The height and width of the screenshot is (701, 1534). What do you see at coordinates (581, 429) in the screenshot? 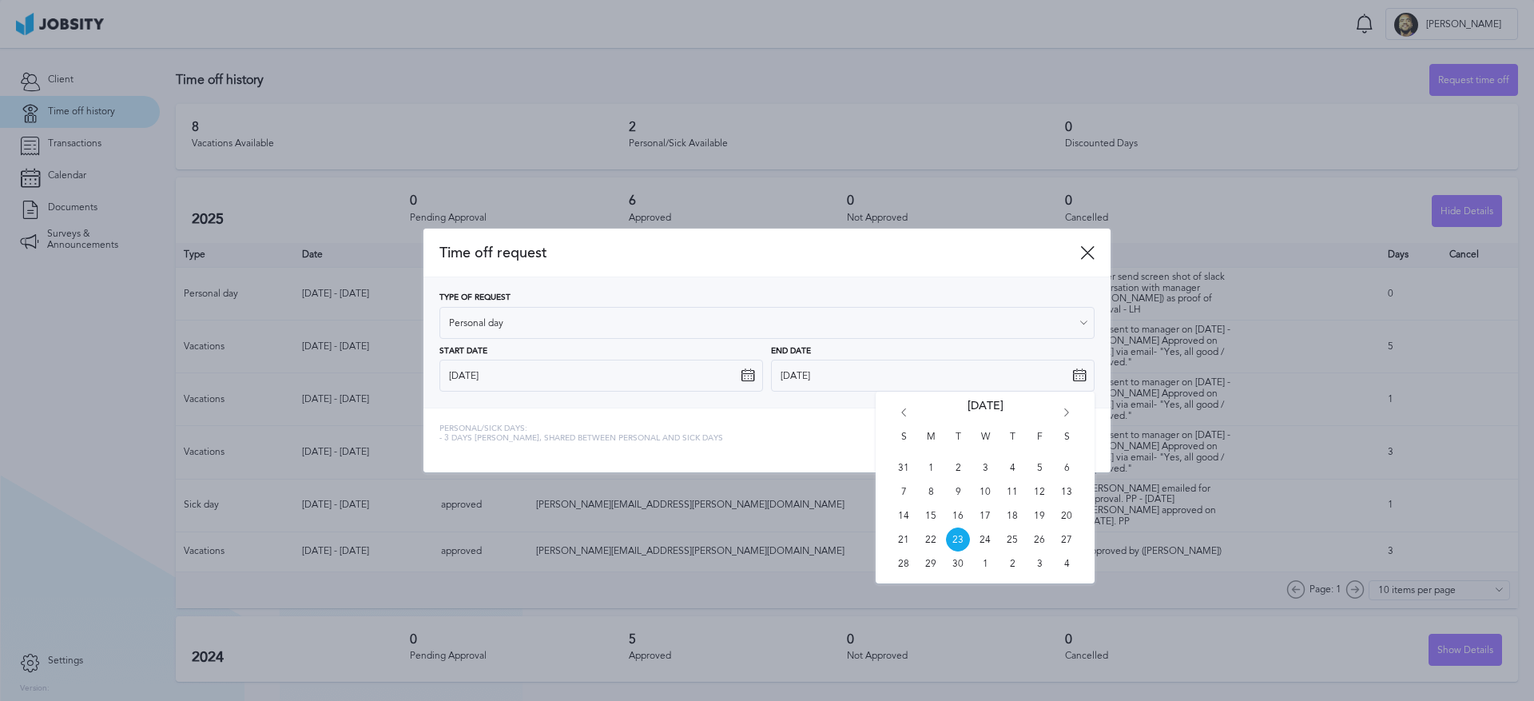
I see `span: Personal/Sick days:` at bounding box center [581, 429].